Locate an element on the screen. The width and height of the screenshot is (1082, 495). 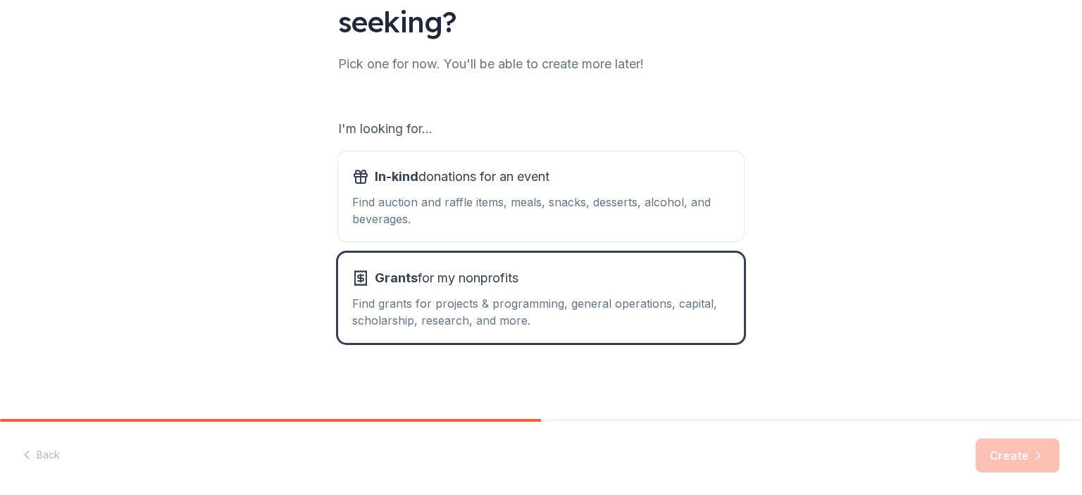
span: In-kind is located at coordinates (397, 176).